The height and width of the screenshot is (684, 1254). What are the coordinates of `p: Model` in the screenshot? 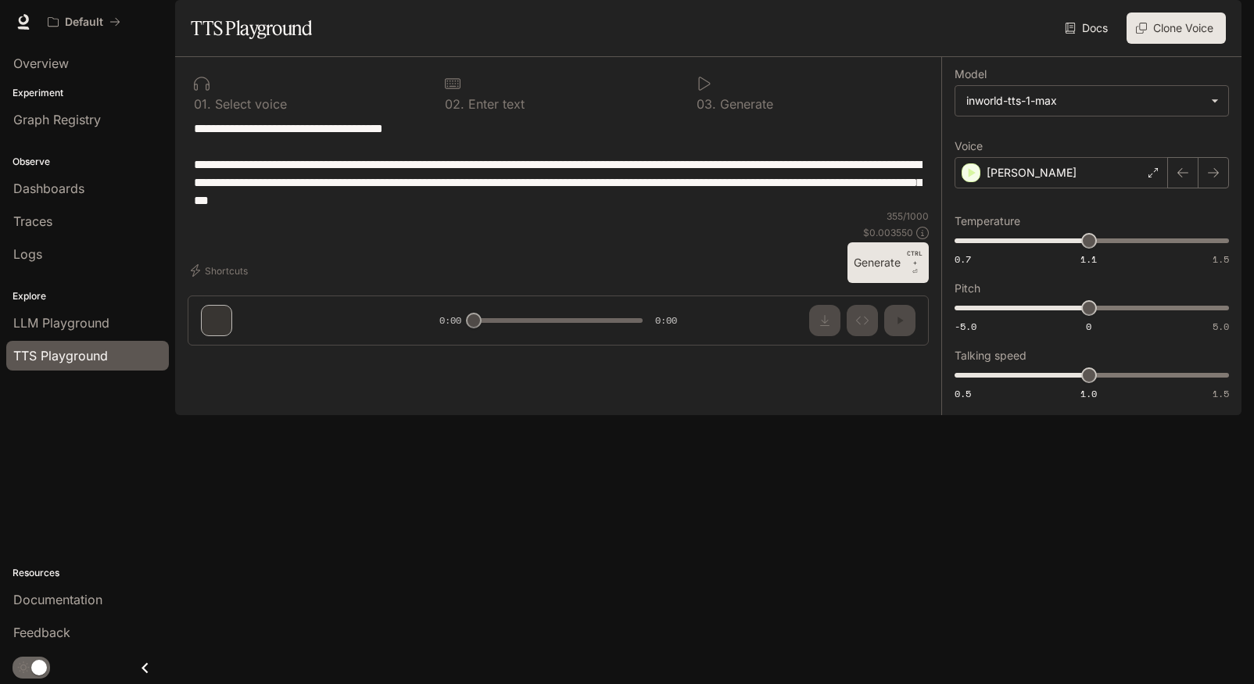 It's located at (970, 74).